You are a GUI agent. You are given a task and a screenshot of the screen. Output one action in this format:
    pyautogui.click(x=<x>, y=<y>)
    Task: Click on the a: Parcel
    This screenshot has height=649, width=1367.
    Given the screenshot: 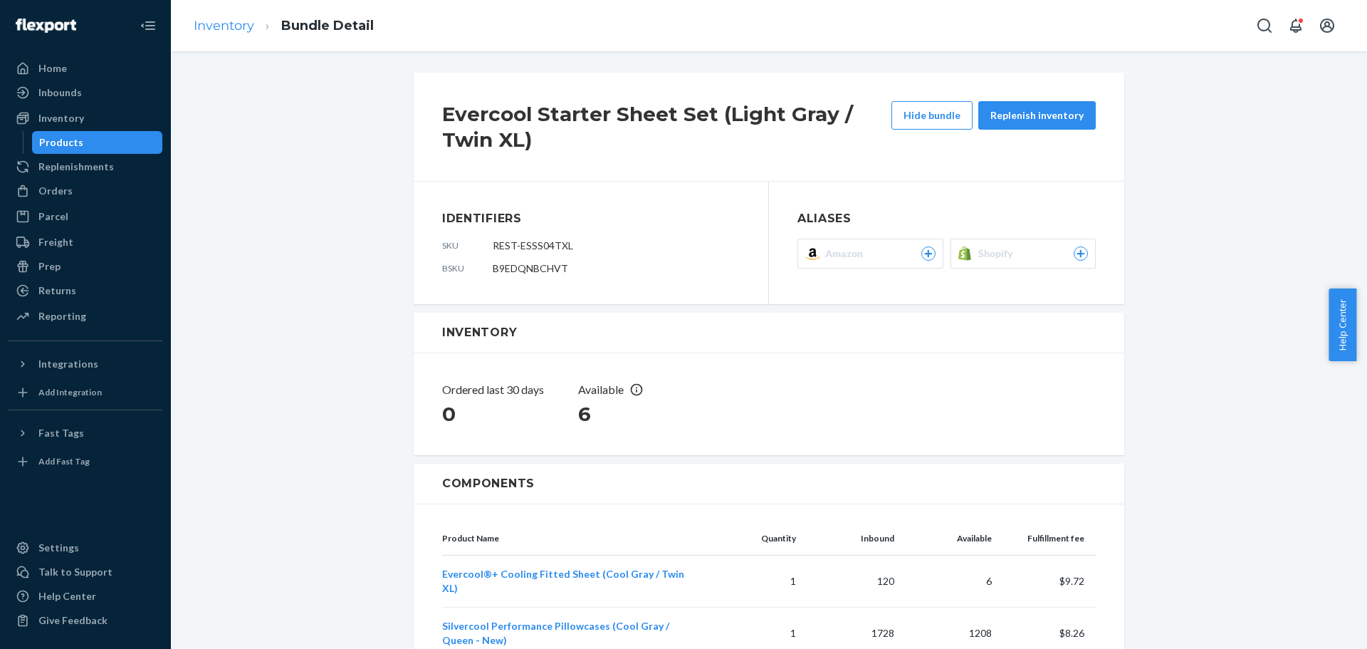 What is the action you would take?
    pyautogui.click(x=85, y=216)
    